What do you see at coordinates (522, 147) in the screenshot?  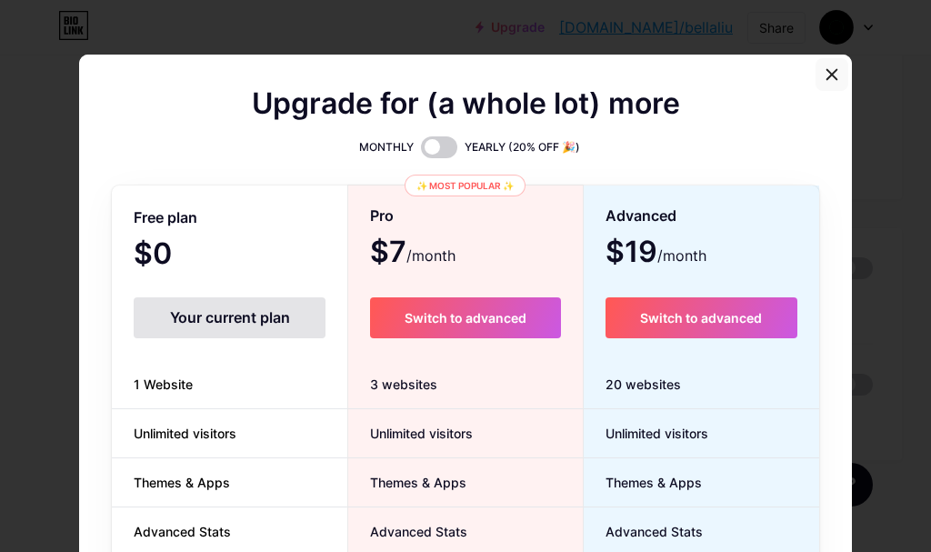 I see `span: YEARLY (20% OFF 🎉)` at bounding box center [522, 147].